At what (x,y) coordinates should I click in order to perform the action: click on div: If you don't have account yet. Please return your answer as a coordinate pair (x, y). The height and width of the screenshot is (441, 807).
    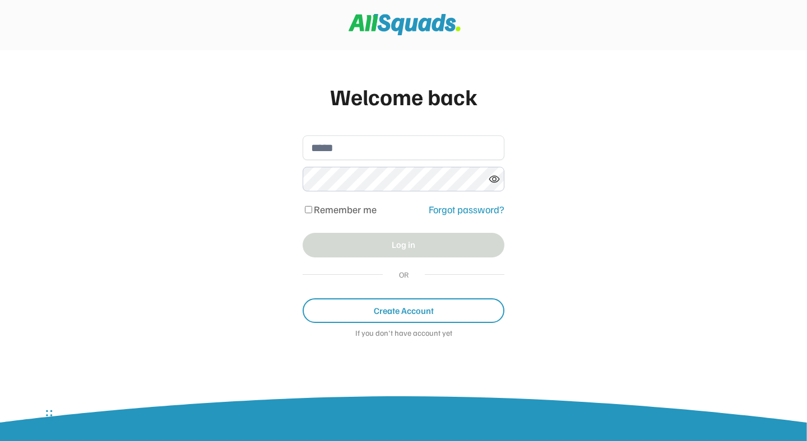
    Looking at the image, I should click on (403, 334).